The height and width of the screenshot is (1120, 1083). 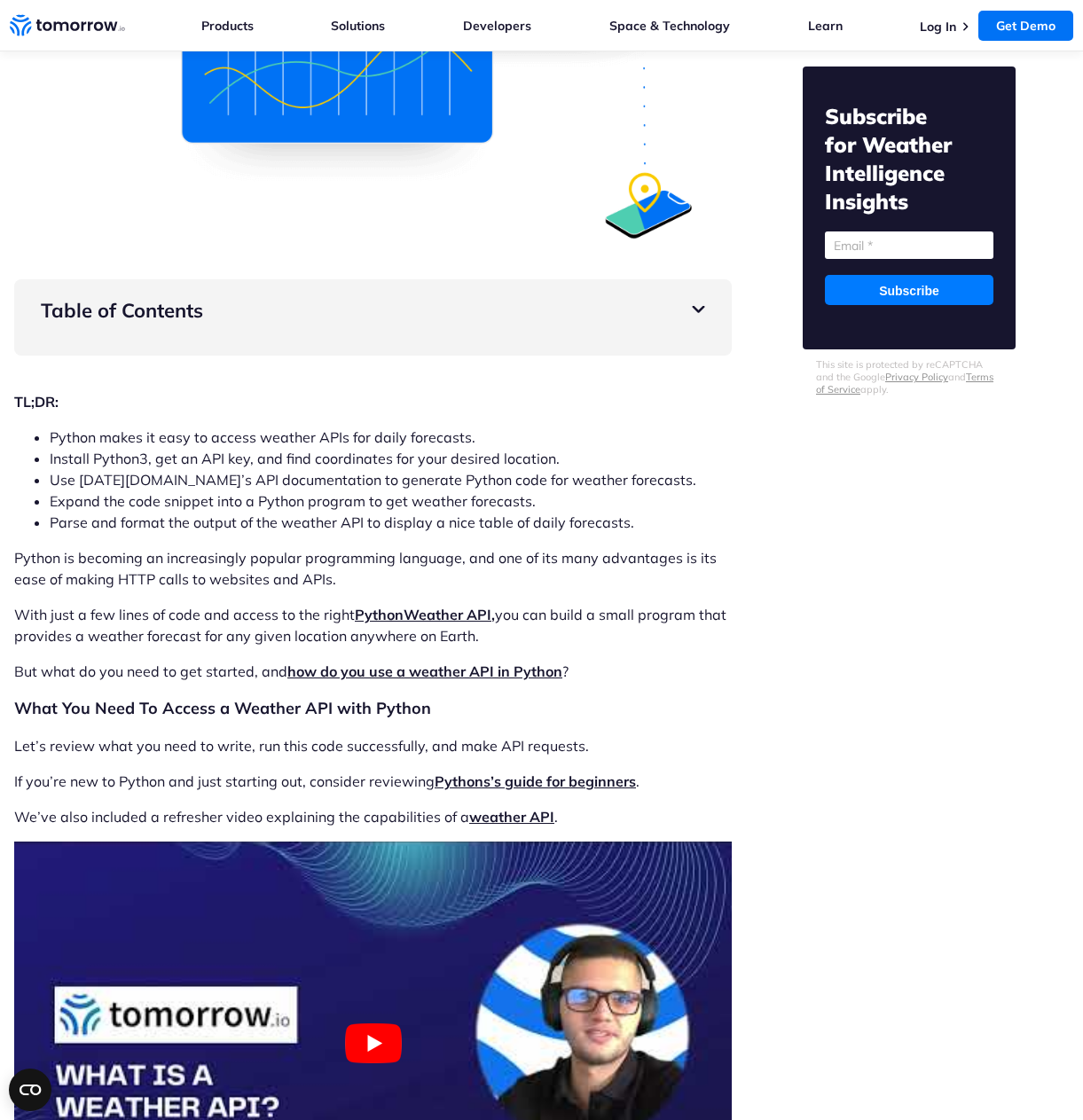 I want to click on p: Python is becoming an increasingly popular programming language, and one of its many advantages i..., so click(x=373, y=568).